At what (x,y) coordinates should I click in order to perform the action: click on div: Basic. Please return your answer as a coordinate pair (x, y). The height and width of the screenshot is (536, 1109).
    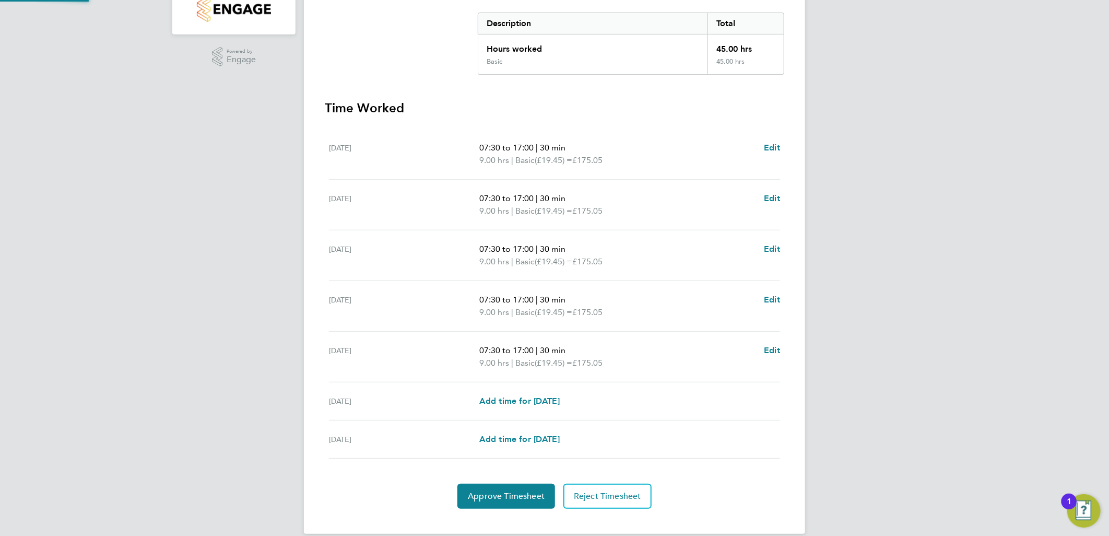
    Looking at the image, I should click on (495, 62).